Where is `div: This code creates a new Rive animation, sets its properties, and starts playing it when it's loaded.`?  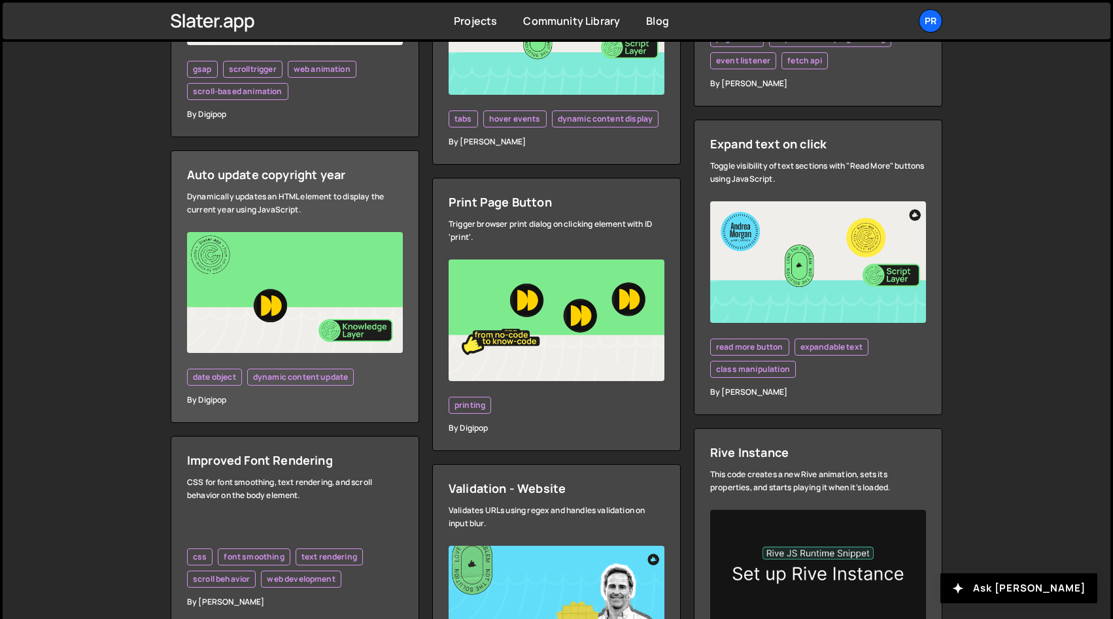 div: This code creates a new Rive animation, sets its properties, and starts playing it when it's loaded. is located at coordinates (818, 481).